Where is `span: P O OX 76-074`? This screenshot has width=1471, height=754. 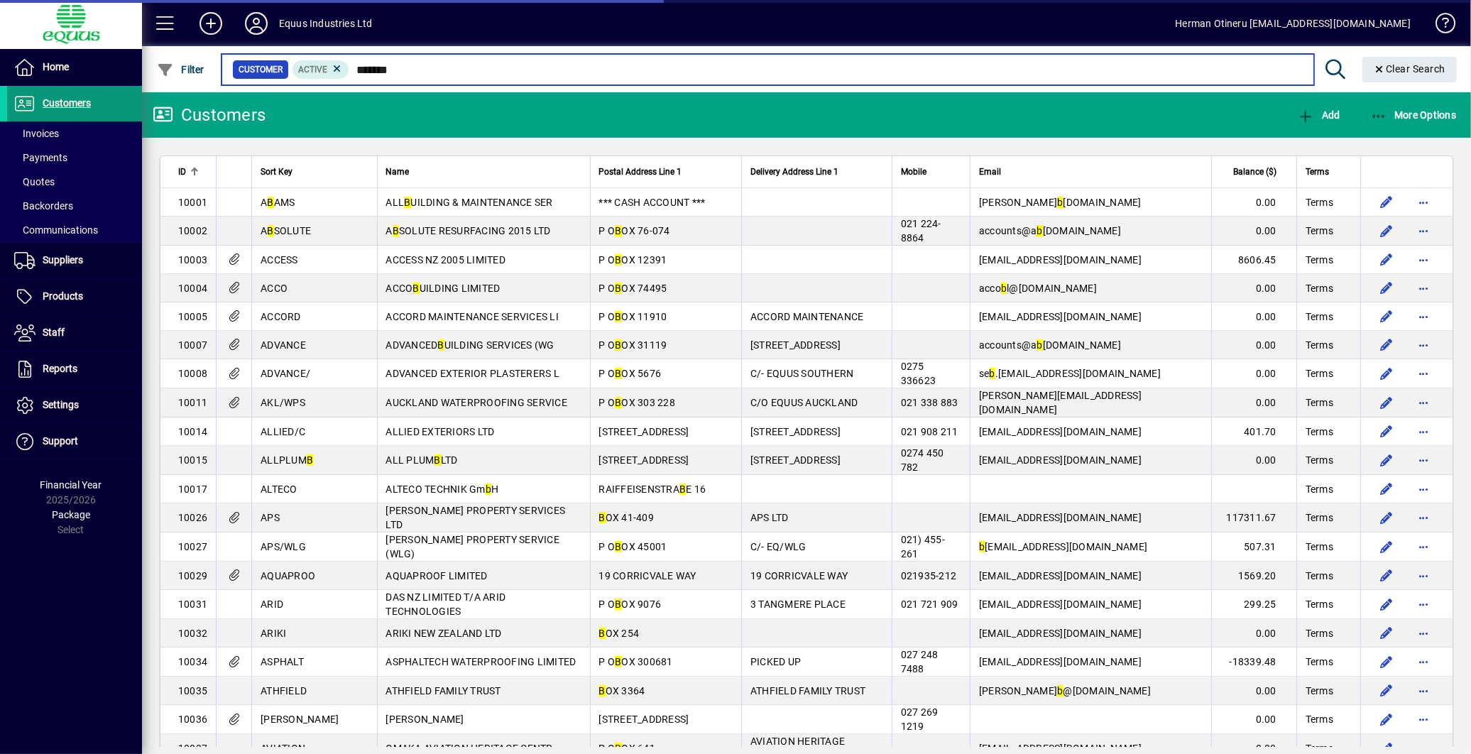 span: P O OX 76-074 is located at coordinates (635, 231).